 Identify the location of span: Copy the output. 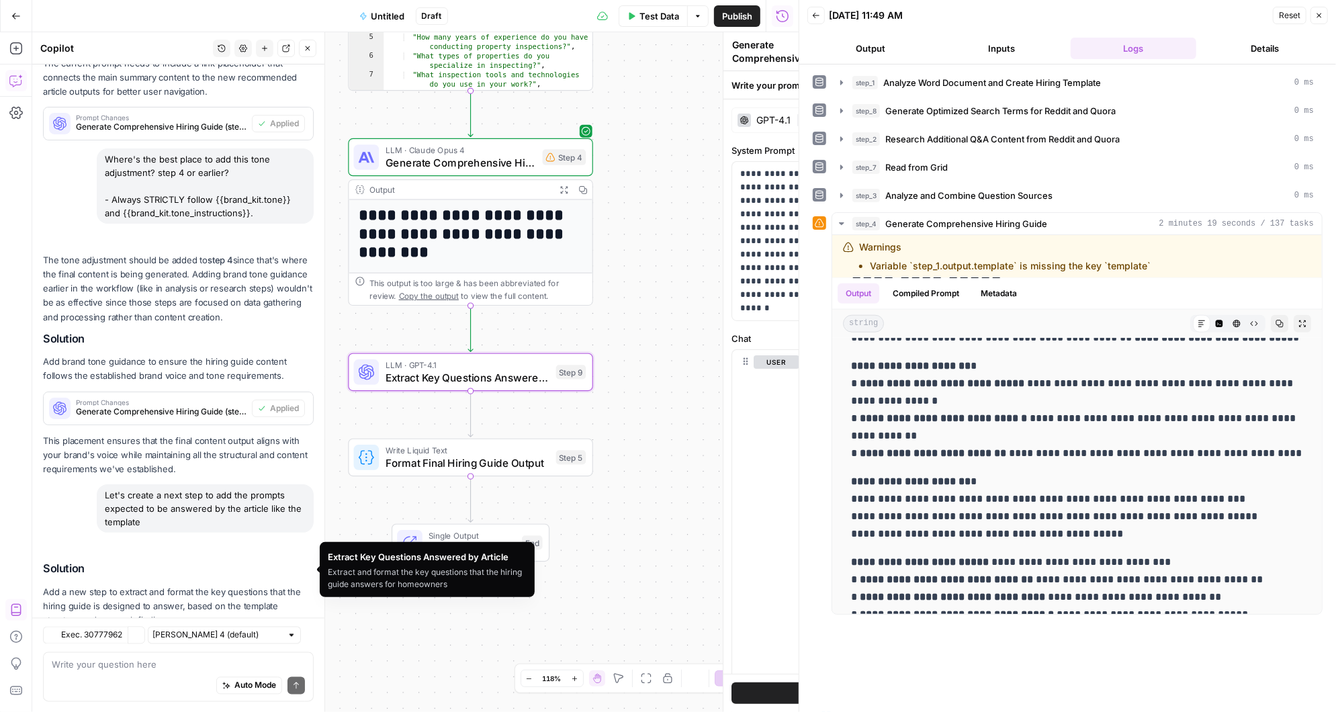
(429, 296).